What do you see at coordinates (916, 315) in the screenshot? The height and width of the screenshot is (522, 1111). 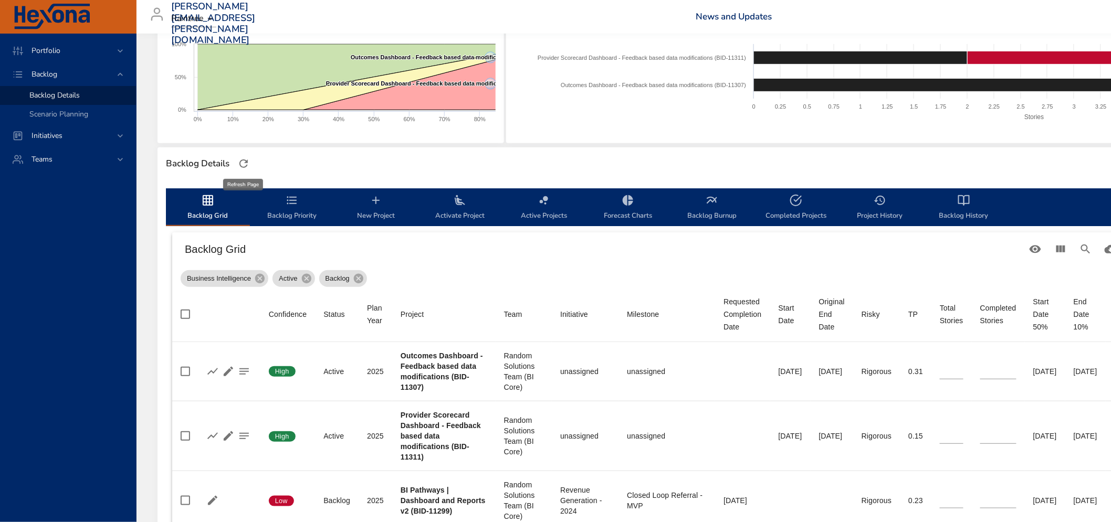 I see `span: TP` at bounding box center [916, 315].